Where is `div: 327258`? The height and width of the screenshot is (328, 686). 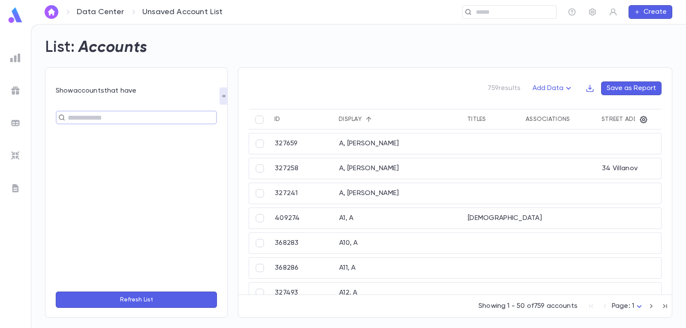
div: 327258 is located at coordinates (303, 169).